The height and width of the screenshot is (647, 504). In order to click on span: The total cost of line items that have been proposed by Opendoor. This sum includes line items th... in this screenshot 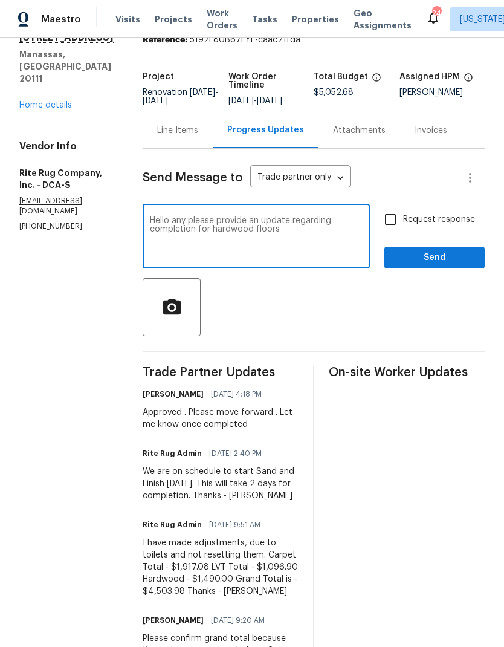, I will do `click(376, 80)`.